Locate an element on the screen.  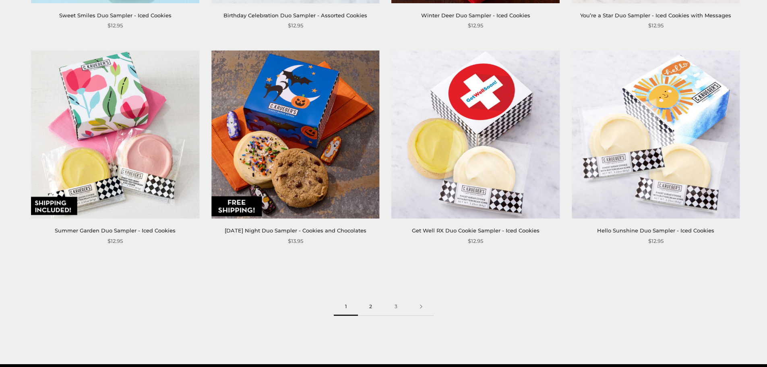
a: Halloween Night Duo Sampler - Cookies and Chocolates is located at coordinates (295, 134).